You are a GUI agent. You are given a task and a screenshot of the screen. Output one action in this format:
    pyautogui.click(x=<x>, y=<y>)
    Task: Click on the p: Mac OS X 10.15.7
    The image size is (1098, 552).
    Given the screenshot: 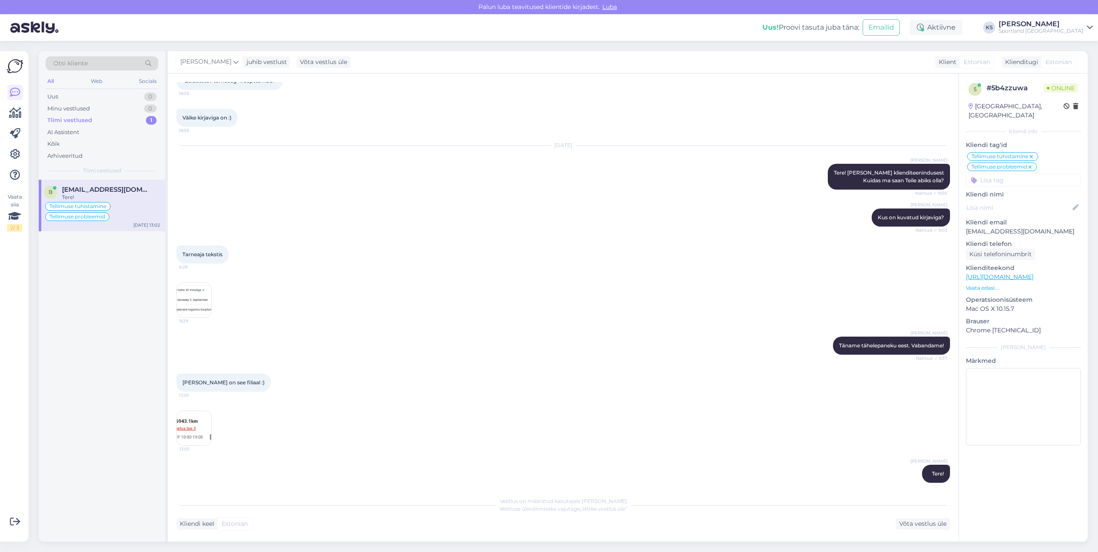 What is the action you would take?
    pyautogui.click(x=1023, y=309)
    